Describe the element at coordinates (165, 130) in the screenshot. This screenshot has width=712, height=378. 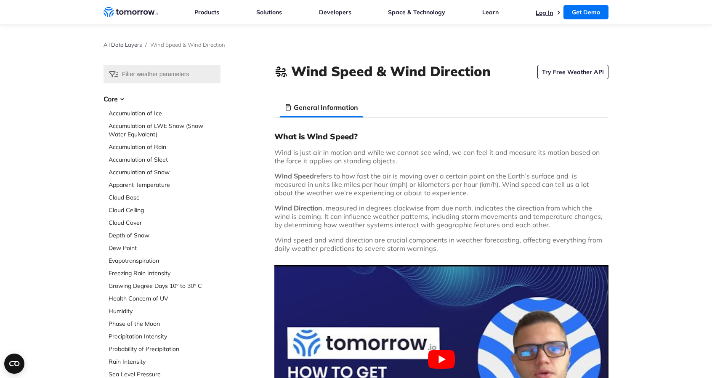
I see `a: Accumulation of LWE Snow (Snow Water Equivalent)` at that location.